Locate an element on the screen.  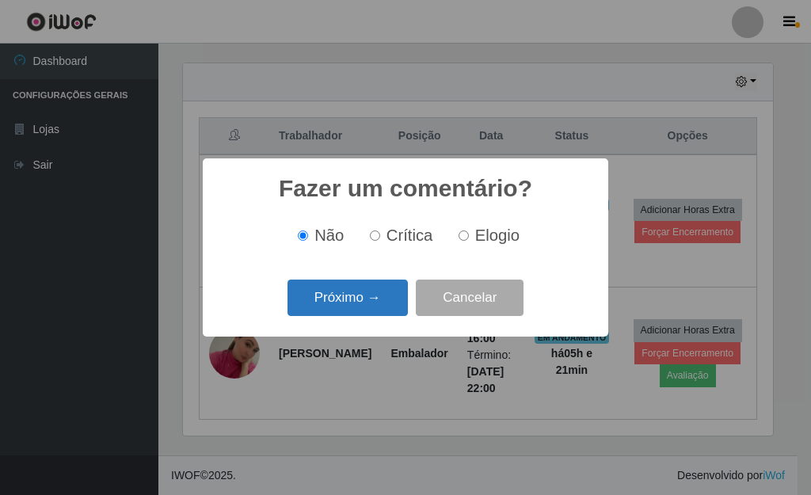
input: Não is located at coordinates (303, 235).